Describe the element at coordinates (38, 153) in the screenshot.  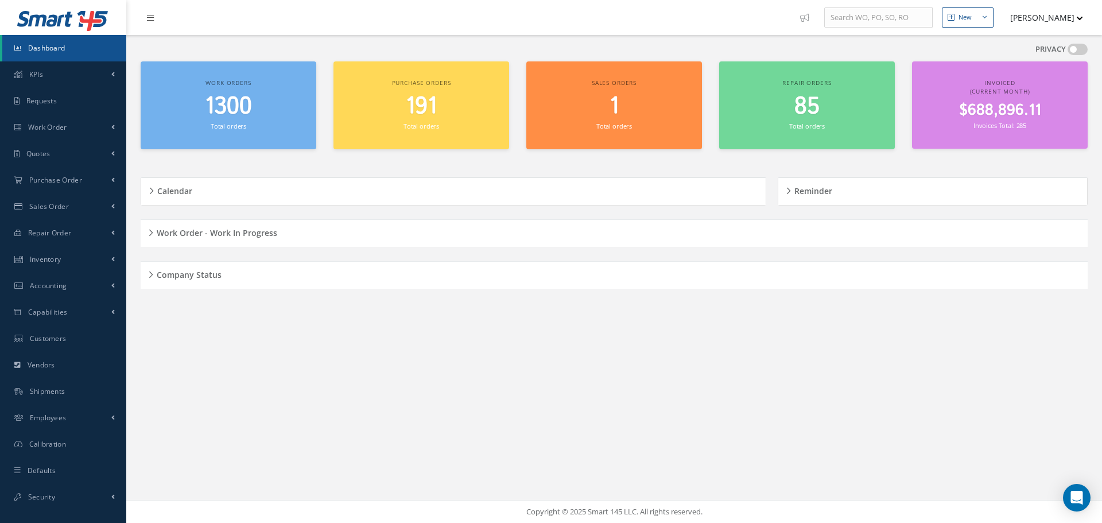
I see `span: Quotes` at that location.